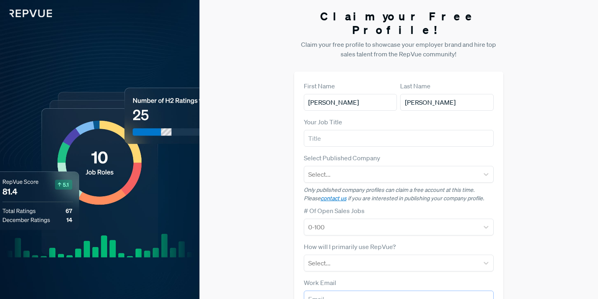 The width and height of the screenshot is (598, 299). I want to click on label: Select Published Company, so click(342, 158).